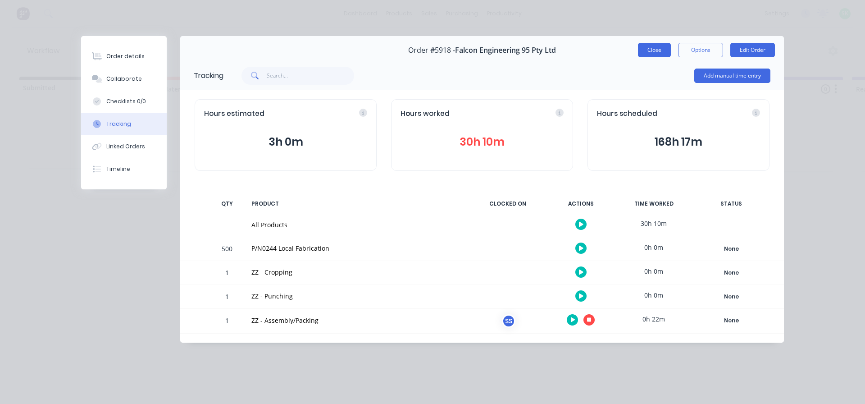  I want to click on div: 30h 10m, so click(653, 223).